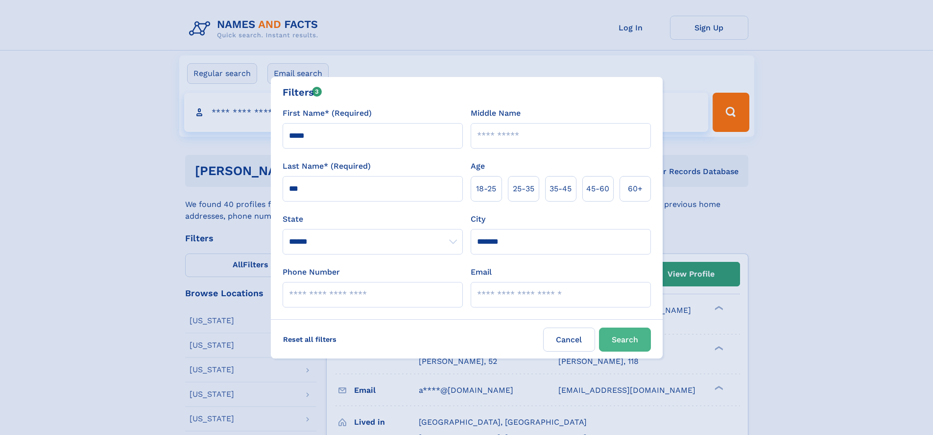  Describe the element at coordinates (598, 189) in the screenshot. I see `span: 45‑60` at that location.